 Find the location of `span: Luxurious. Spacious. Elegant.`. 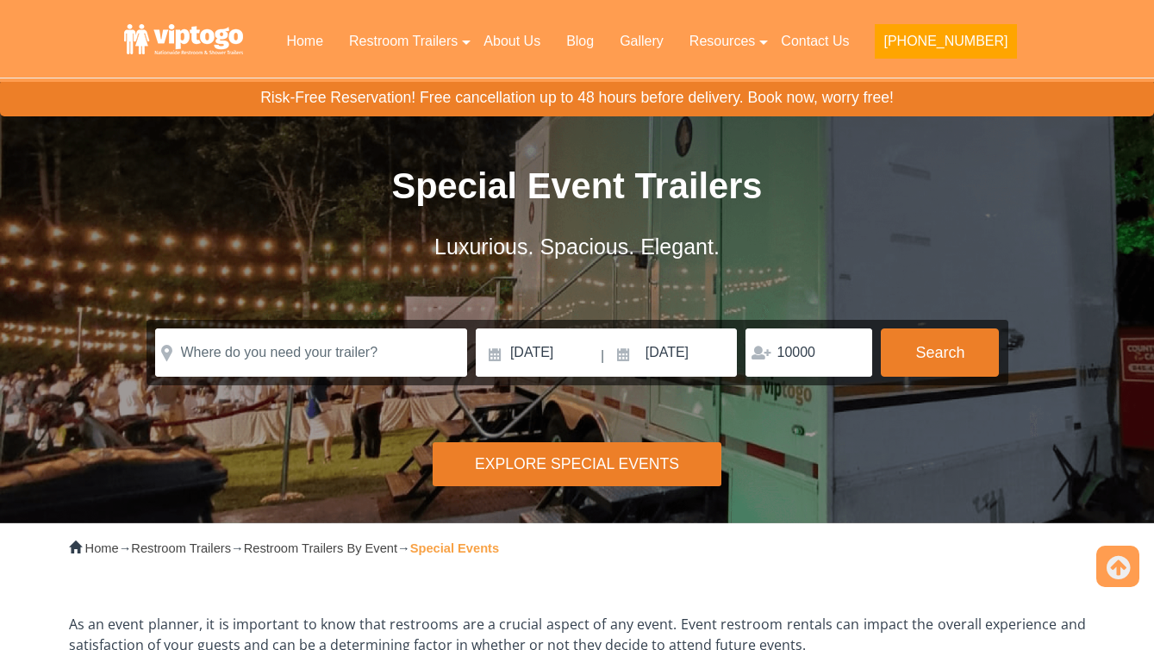

span: Luxurious. Spacious. Elegant. is located at coordinates (577, 247).